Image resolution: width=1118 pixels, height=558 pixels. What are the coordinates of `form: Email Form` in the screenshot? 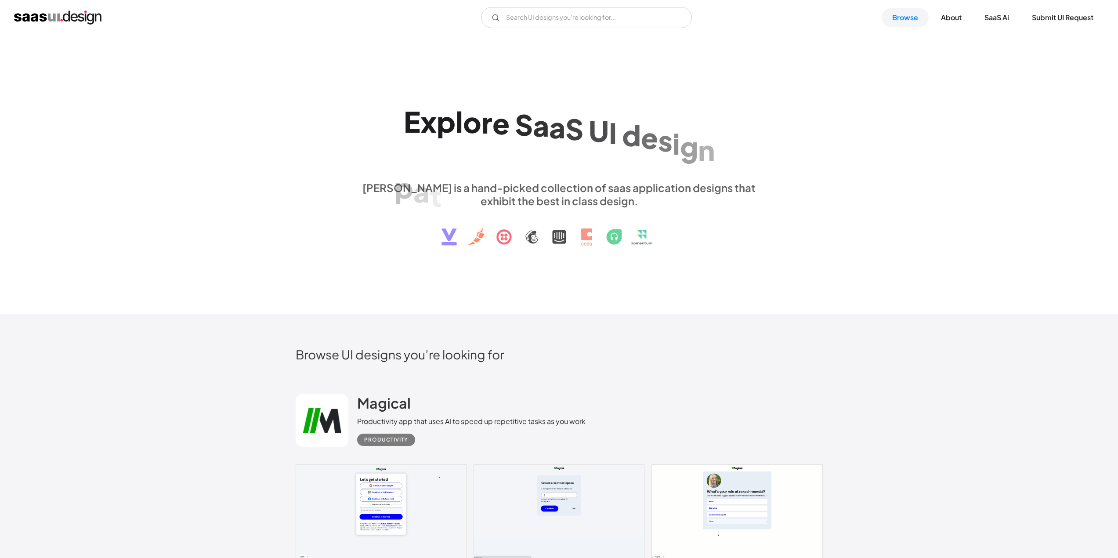 It's located at (586, 18).